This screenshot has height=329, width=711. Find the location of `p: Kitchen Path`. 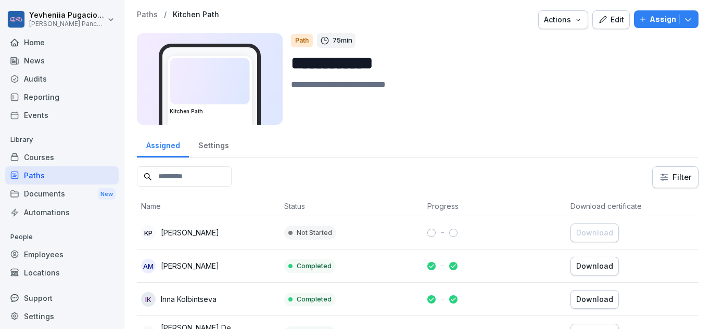

p: Kitchen Path is located at coordinates (196, 15).